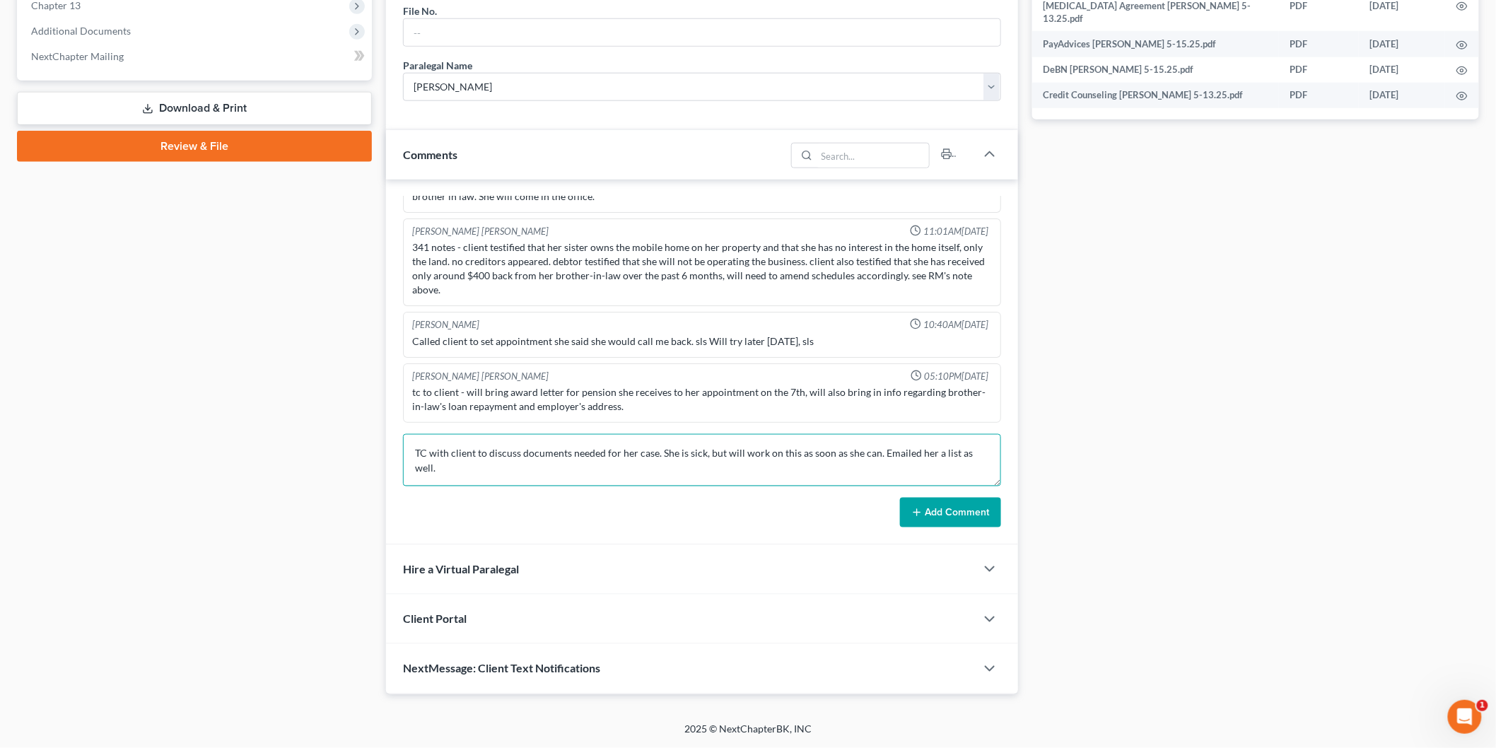 This screenshot has height=748, width=1496. Describe the element at coordinates (77, 56) in the screenshot. I see `span: NextChapter Mailing` at that location.